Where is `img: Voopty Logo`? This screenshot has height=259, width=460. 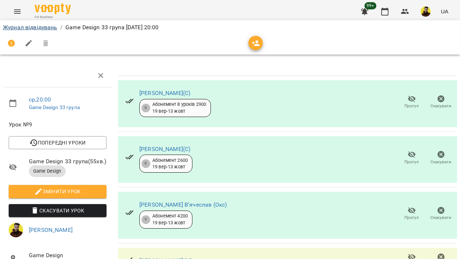
img: Voopty Logo is located at coordinates (53, 9).